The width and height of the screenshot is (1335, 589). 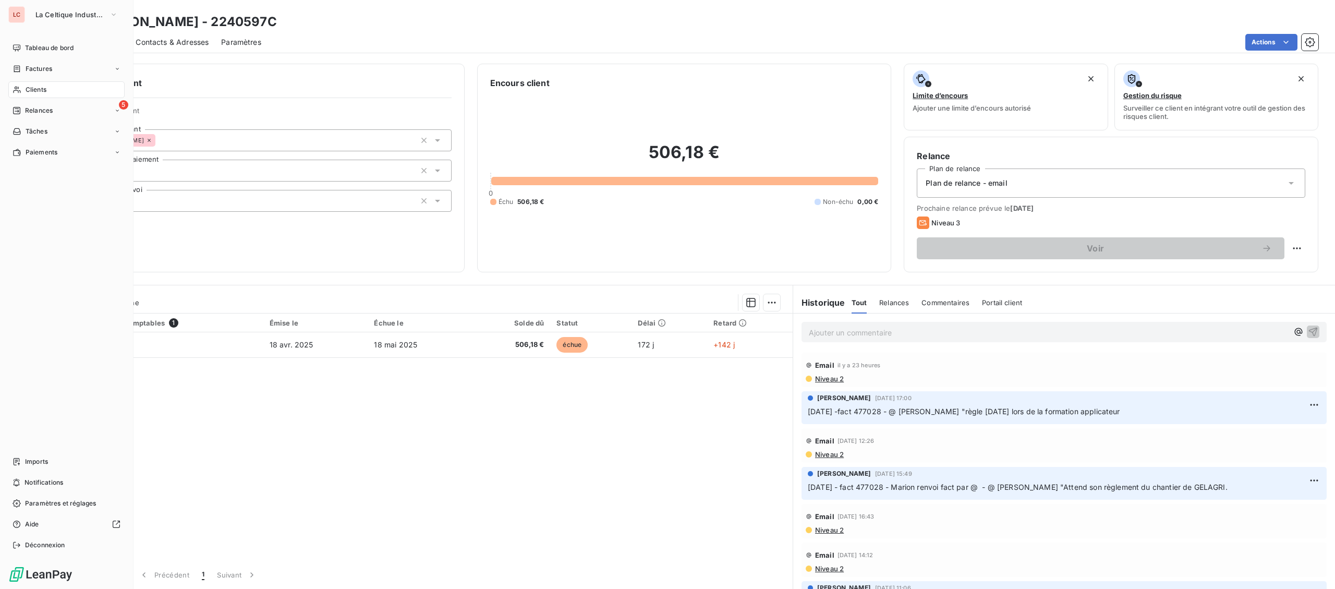 What do you see at coordinates (41, 574) in the screenshot?
I see `img: Logo LeanPay` at bounding box center [41, 574].